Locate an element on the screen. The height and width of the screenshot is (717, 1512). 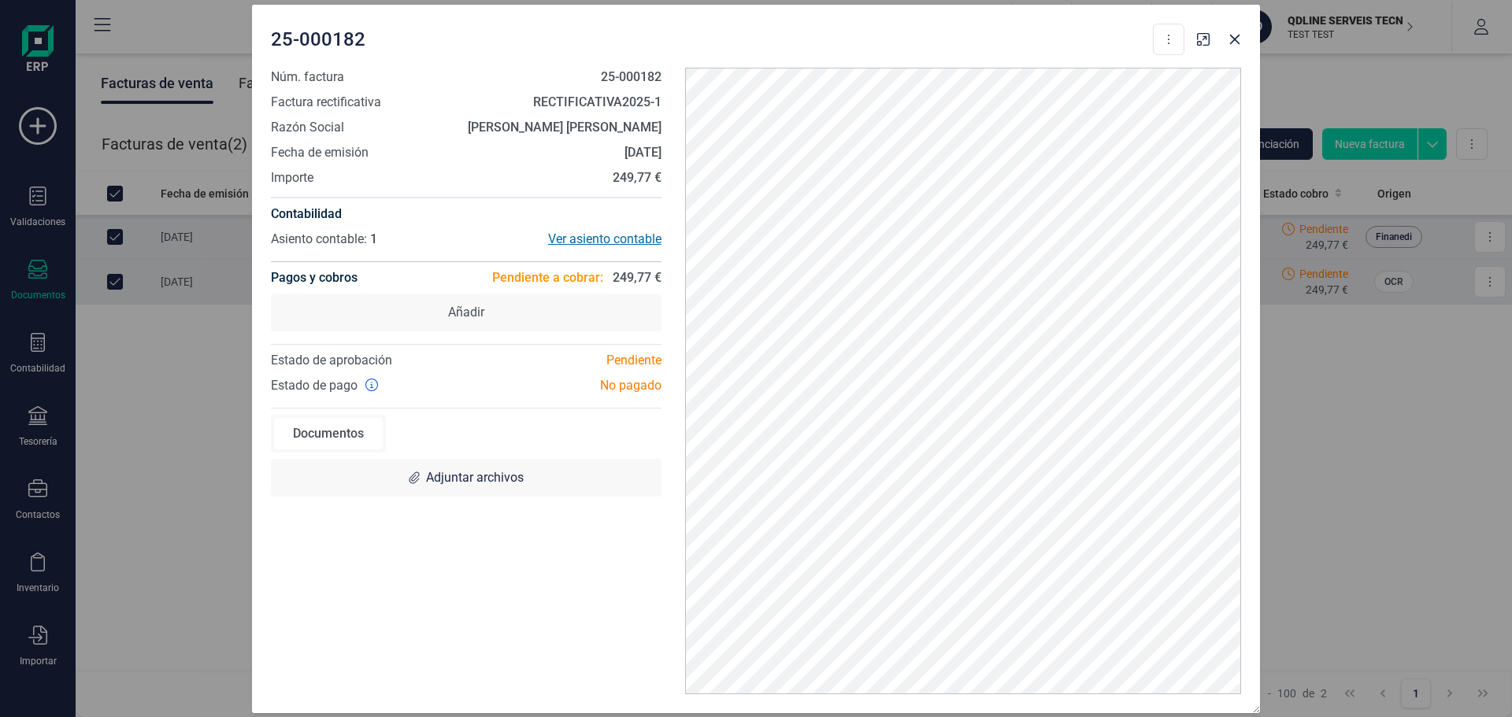
div: Documentos is located at coordinates (328, 434).